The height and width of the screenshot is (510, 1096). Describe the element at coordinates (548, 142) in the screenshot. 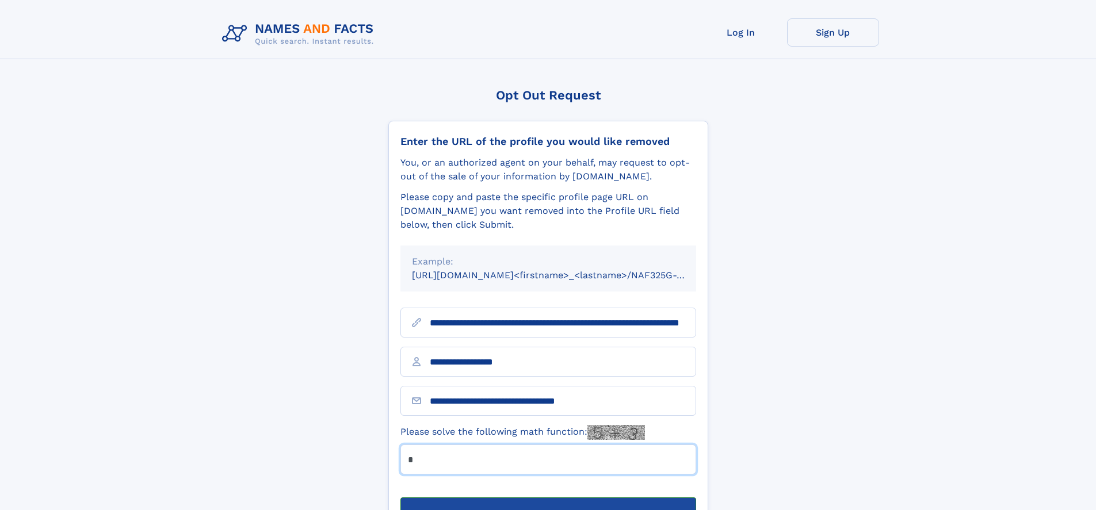

I see `div: Enter the URL of the profile you would like removed` at that location.